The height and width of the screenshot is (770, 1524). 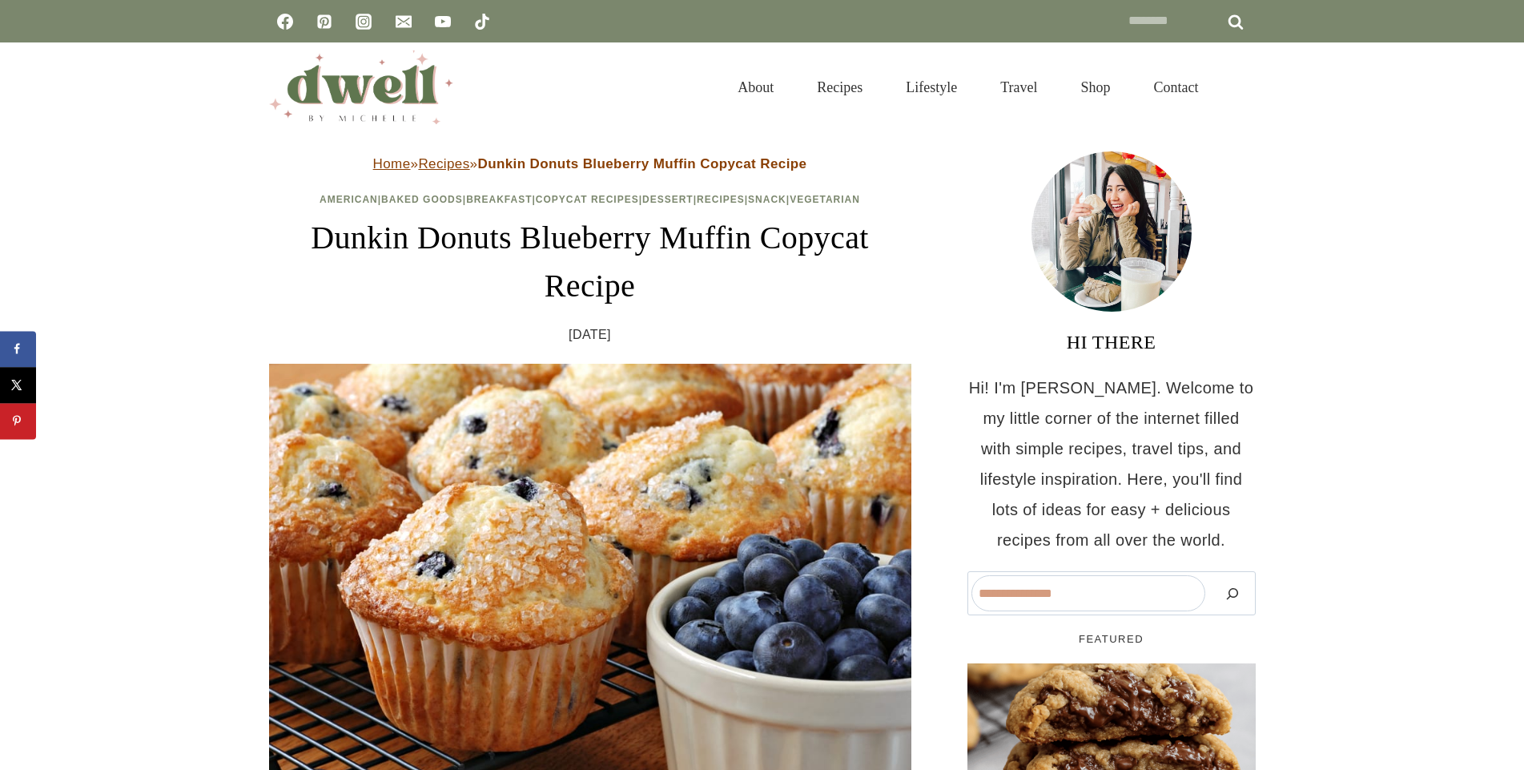 I want to click on a: American, so click(x=348, y=199).